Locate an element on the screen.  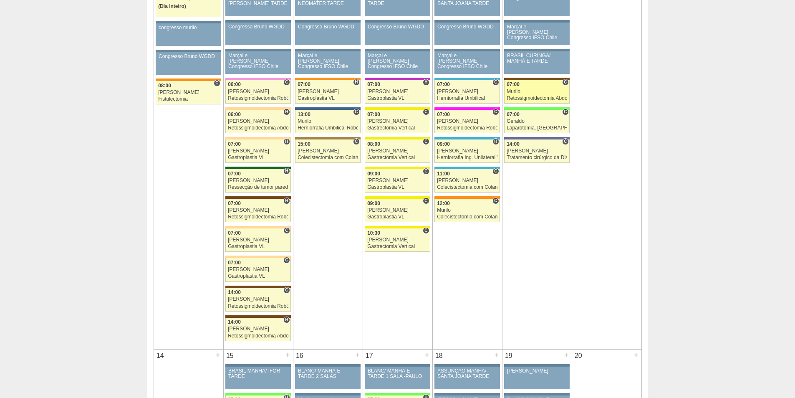
span: 12:00 is located at coordinates (443, 203).